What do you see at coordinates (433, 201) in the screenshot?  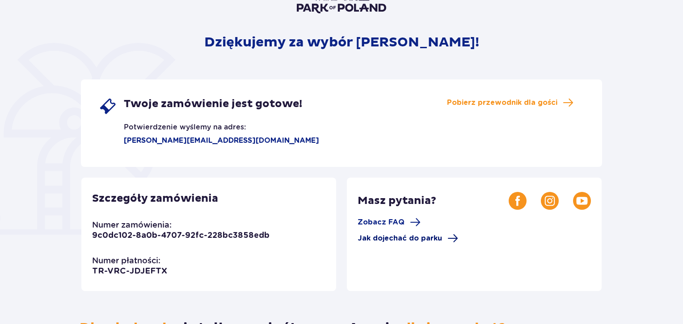 I see `p: Masz pytania?` at bounding box center [433, 201].